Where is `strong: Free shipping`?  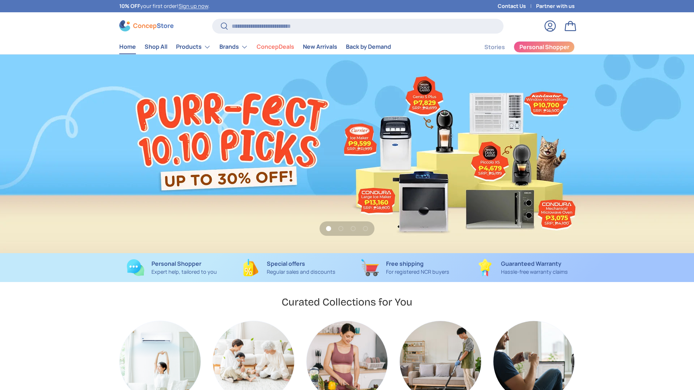
strong: Free shipping is located at coordinates (405, 264).